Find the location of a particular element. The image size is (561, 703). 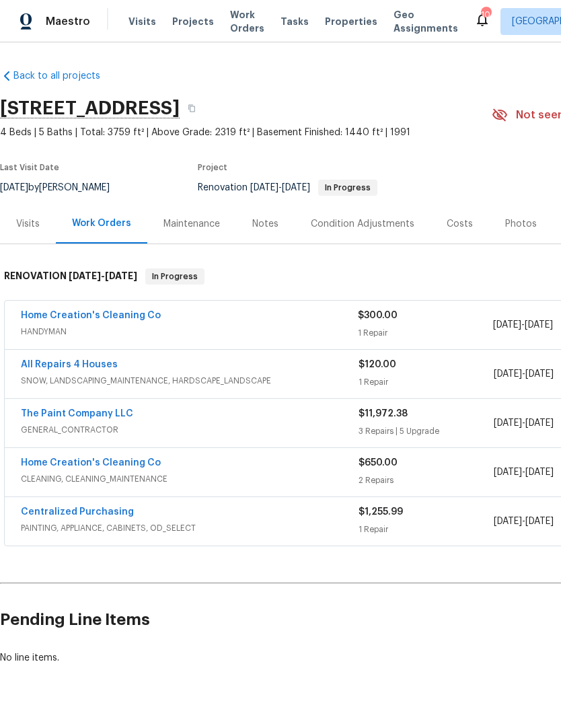

span: $120.00 is located at coordinates (377, 365).